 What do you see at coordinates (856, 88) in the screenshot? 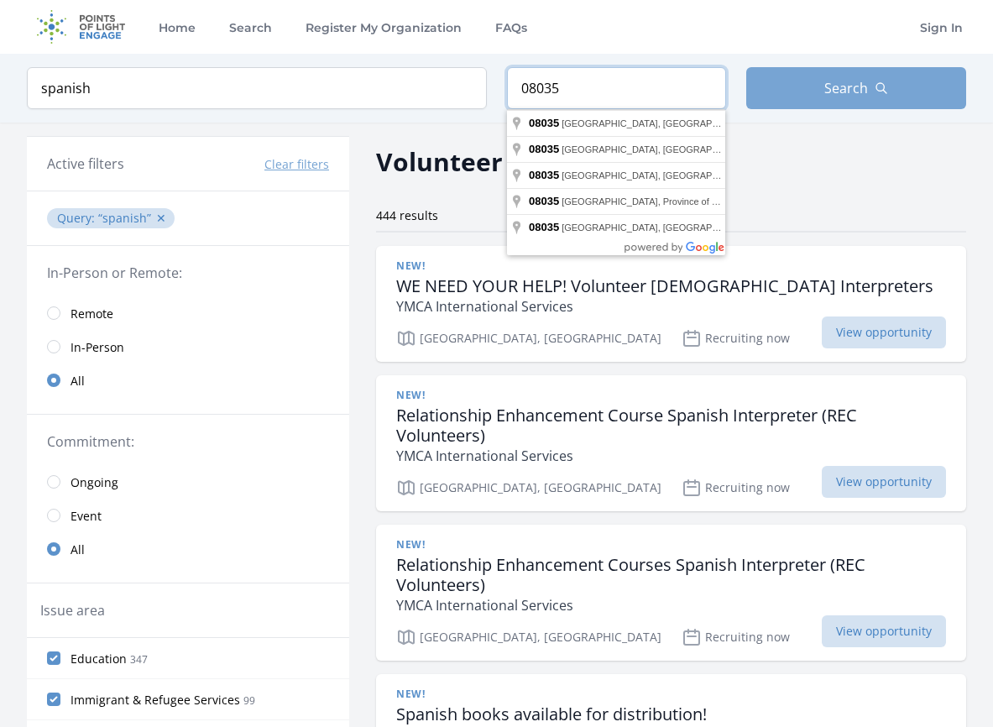
I see `button: Search` at bounding box center [856, 88].